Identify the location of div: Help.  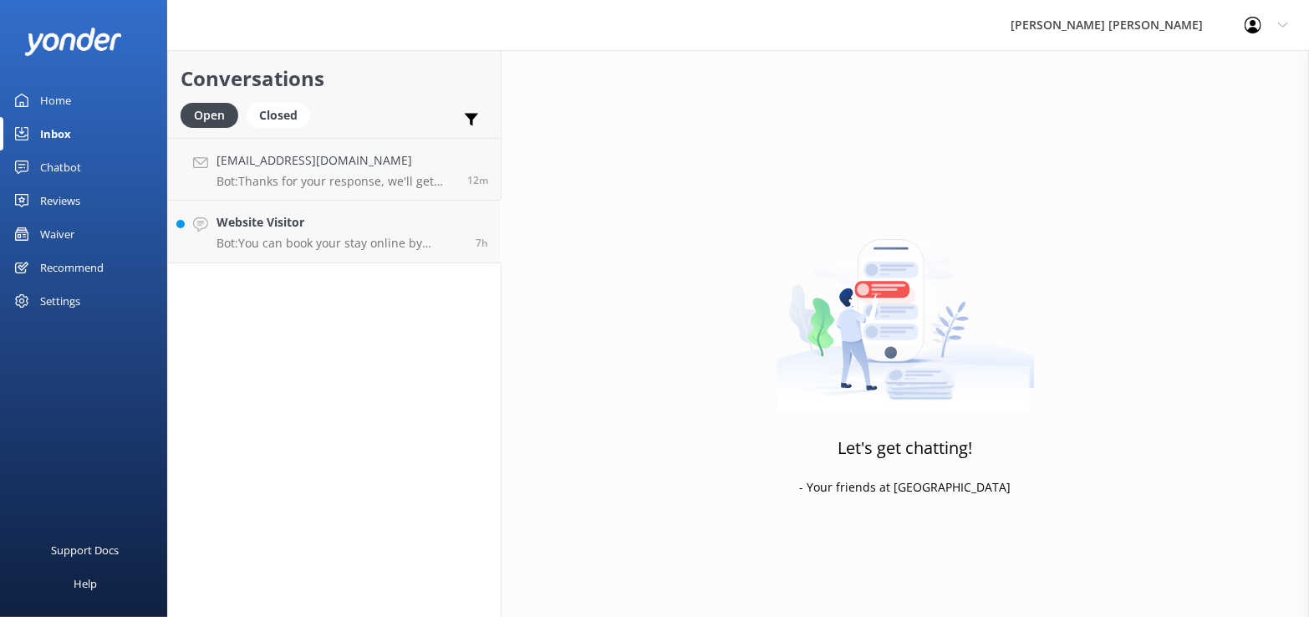
(85, 584).